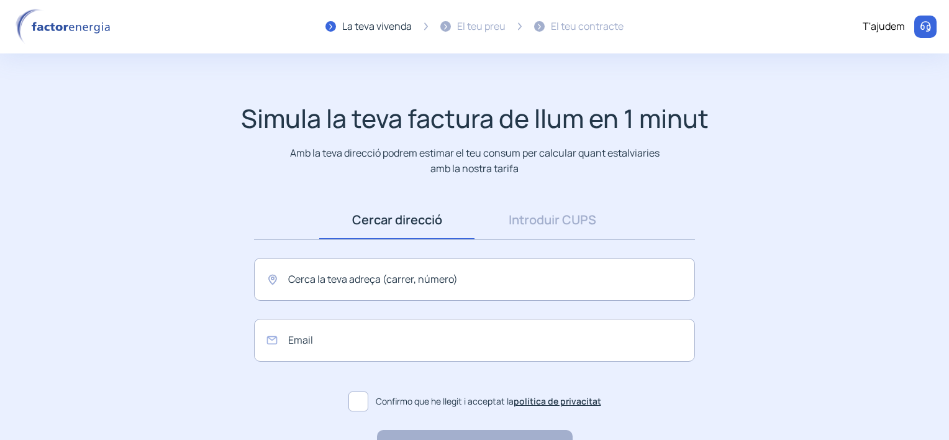 The height and width of the screenshot is (440, 949). Describe the element at coordinates (488, 401) in the screenshot. I see `span: Confirmo que he llegit i acceptat la` at that location.